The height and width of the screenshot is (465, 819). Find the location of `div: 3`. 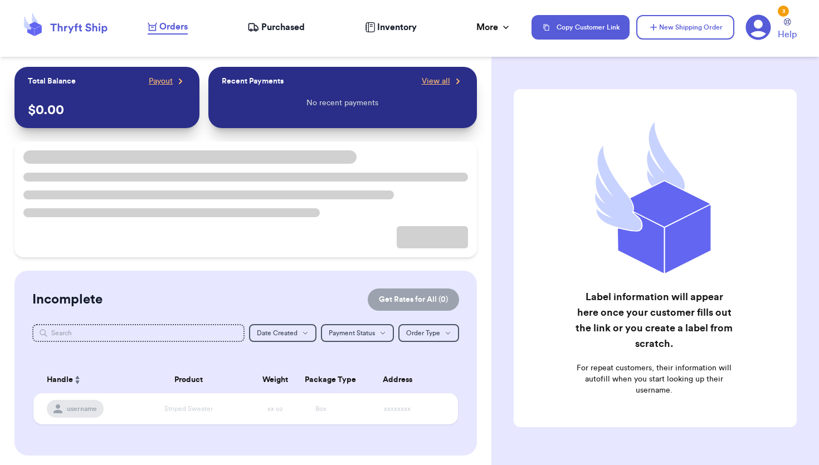

div: 3 is located at coordinates (784, 11).